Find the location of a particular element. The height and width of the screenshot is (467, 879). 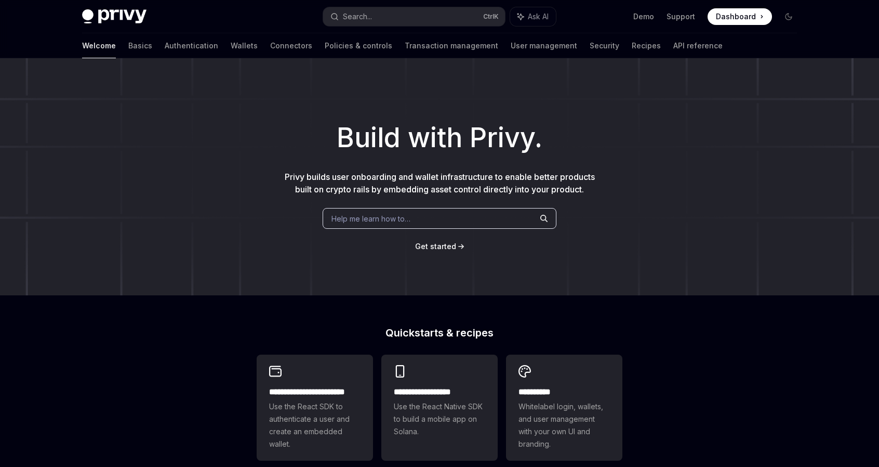

img: dark logo is located at coordinates (114, 17).